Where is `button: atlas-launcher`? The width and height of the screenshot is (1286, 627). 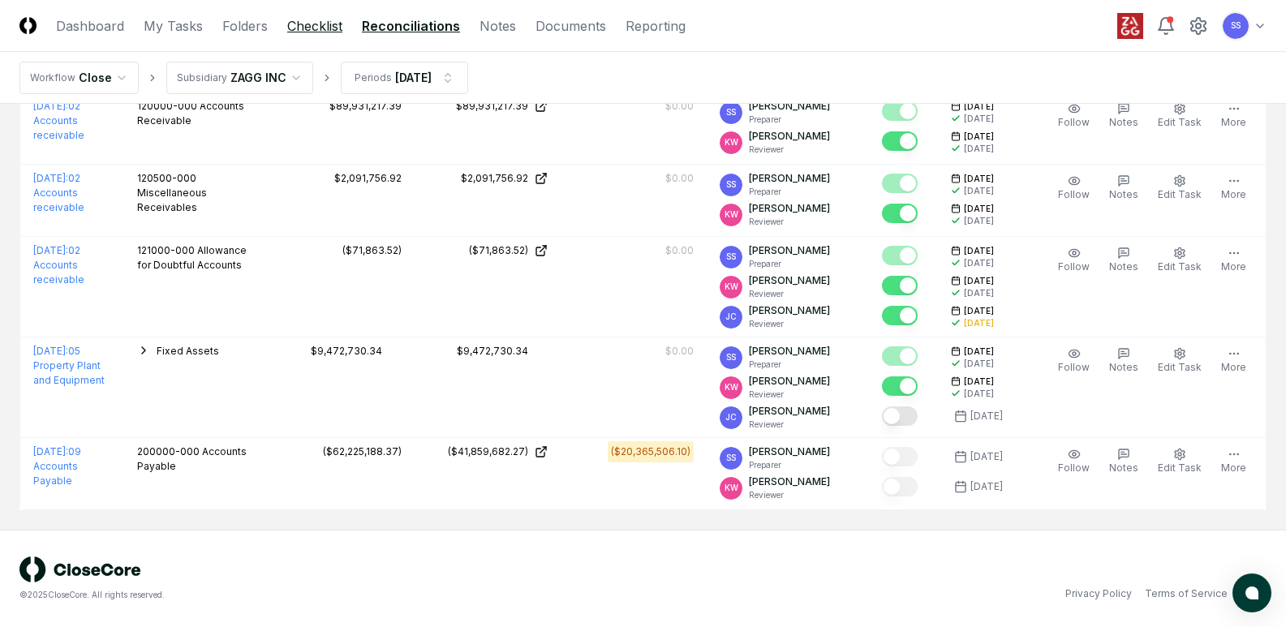 button: atlas-launcher is located at coordinates (1252, 593).